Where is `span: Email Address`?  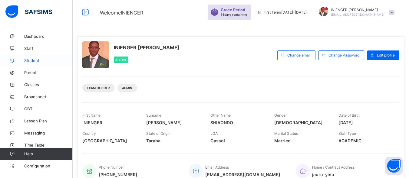 span: Email Address is located at coordinates (217, 167).